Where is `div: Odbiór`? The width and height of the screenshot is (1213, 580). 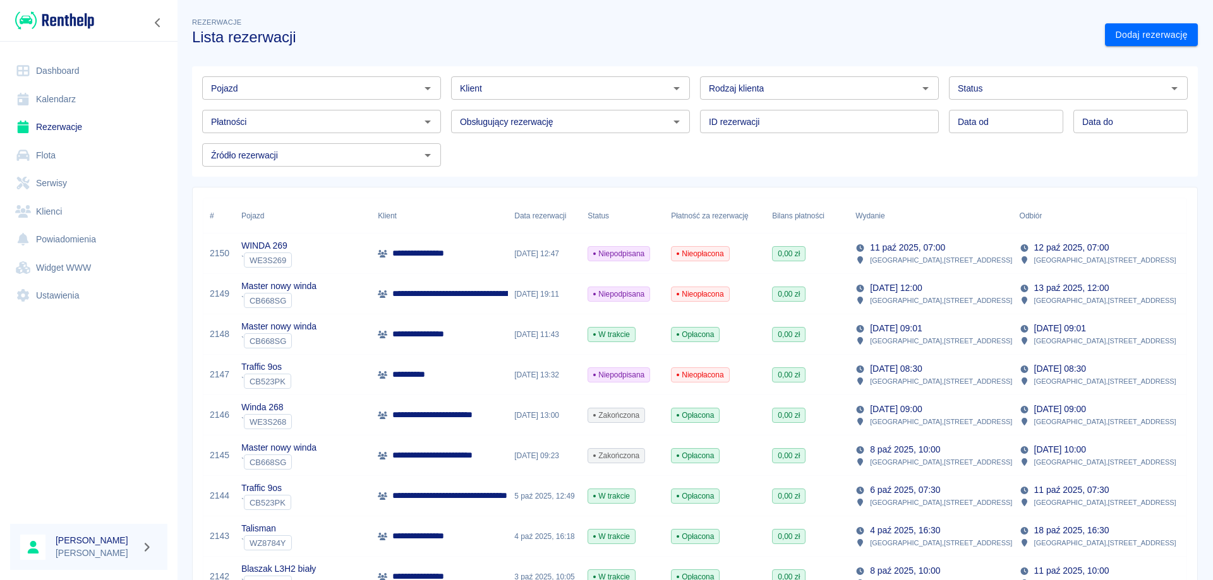 div: Odbiór is located at coordinates (1031, 216).